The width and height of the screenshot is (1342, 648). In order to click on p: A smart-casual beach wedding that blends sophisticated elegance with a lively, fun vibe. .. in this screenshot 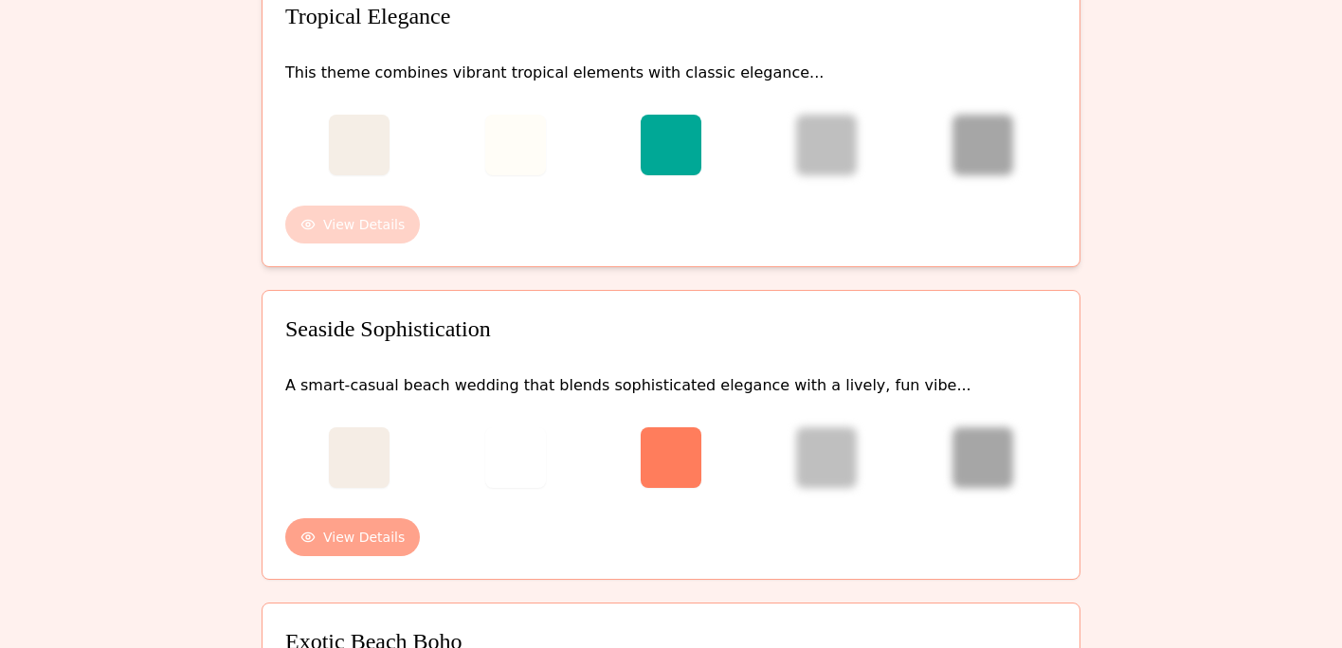, I will do `click(671, 386)`.